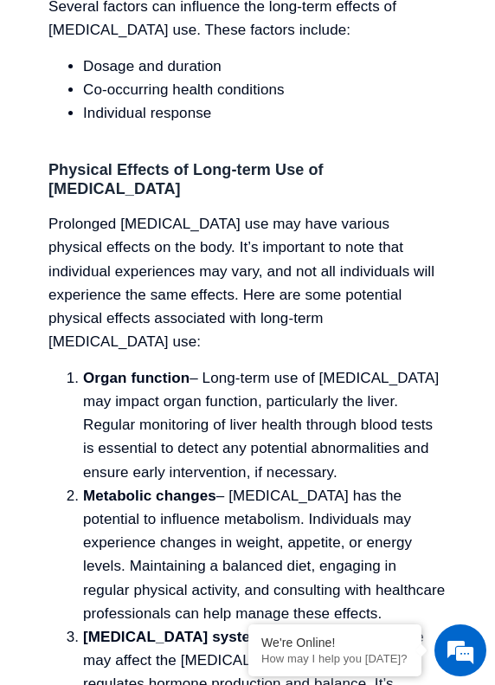  I want to click on div: Minimize live chat window, so click(305, 29).